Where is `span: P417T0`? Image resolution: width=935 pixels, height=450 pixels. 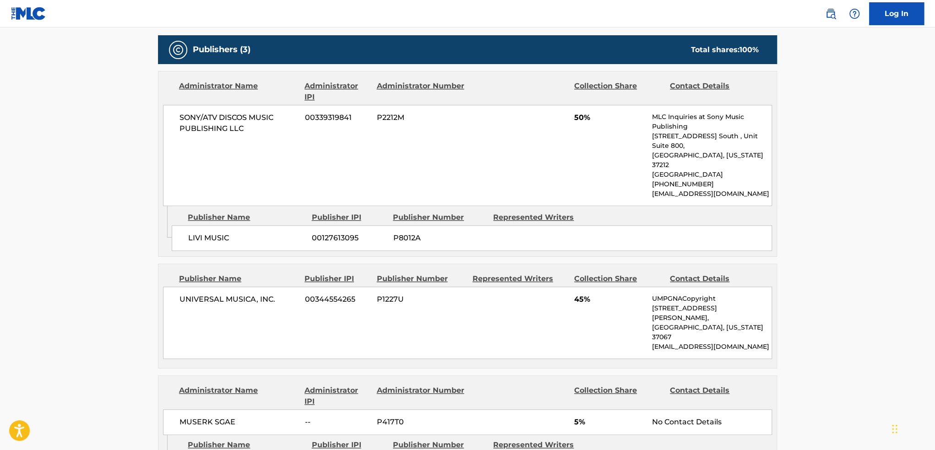 span: P417T0 is located at coordinates (421, 422).